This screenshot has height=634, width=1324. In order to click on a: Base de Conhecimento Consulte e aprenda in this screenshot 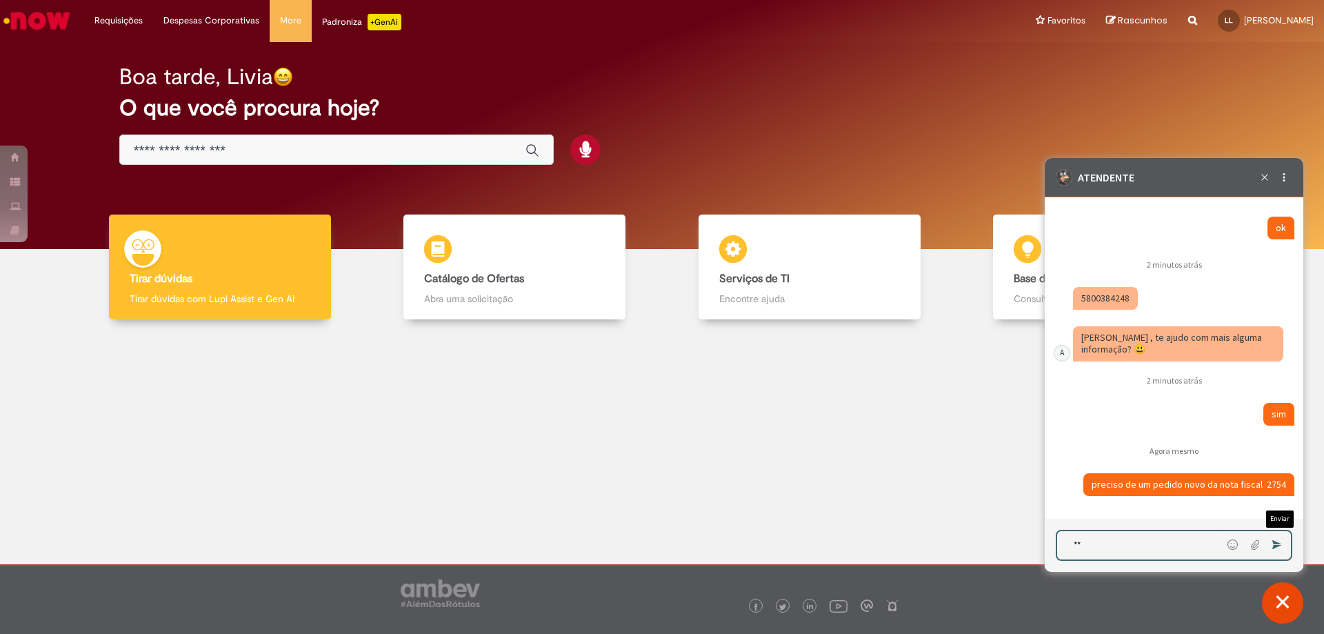, I will do `click(1105, 267)`.